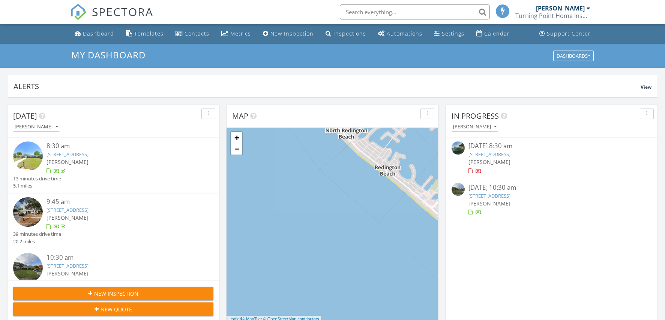 This screenshot has width=665, height=320. What do you see at coordinates (116, 310) in the screenshot?
I see `span: New Quote` at bounding box center [116, 310].